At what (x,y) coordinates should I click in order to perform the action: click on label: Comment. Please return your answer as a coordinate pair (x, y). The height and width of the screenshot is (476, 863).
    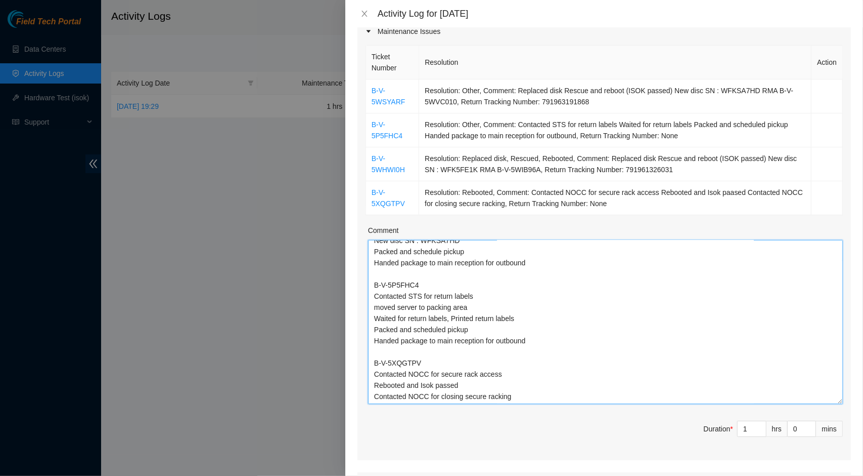
    Looking at the image, I should click on (383, 230).